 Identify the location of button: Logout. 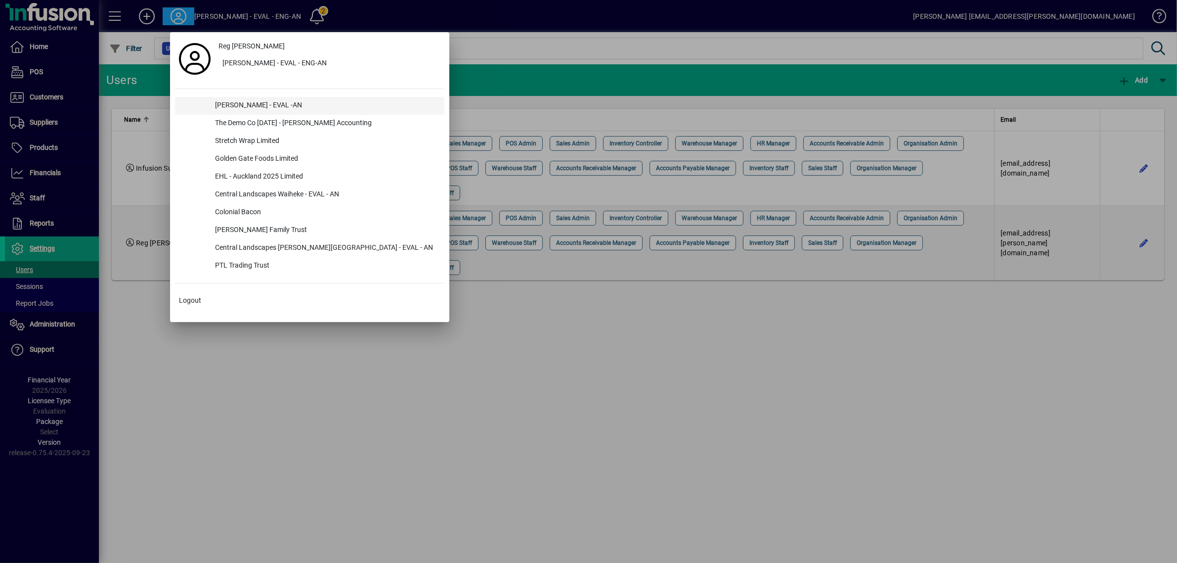
(310, 300).